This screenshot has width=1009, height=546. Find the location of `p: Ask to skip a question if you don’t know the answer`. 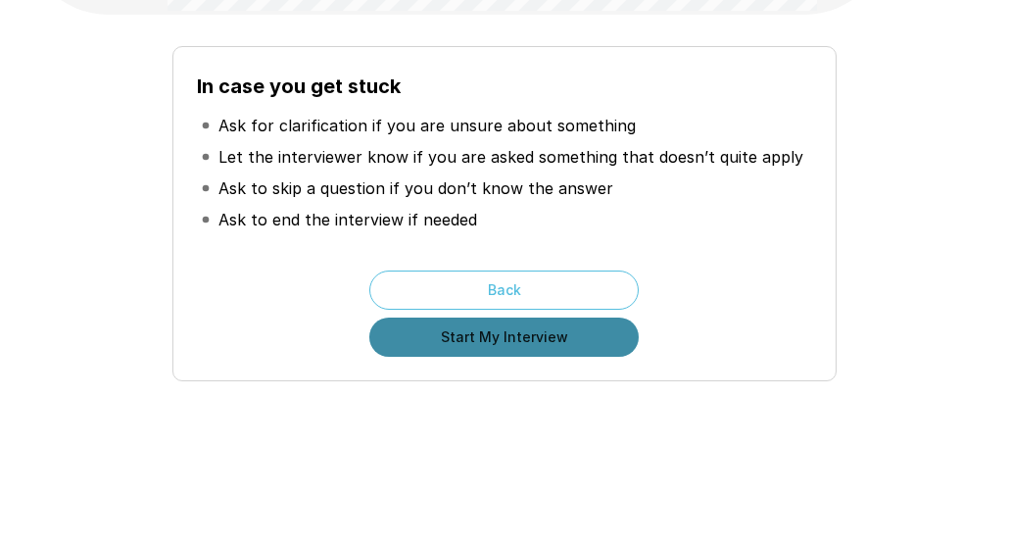

p: Ask to skip a question if you don’t know the answer is located at coordinates (415, 188).